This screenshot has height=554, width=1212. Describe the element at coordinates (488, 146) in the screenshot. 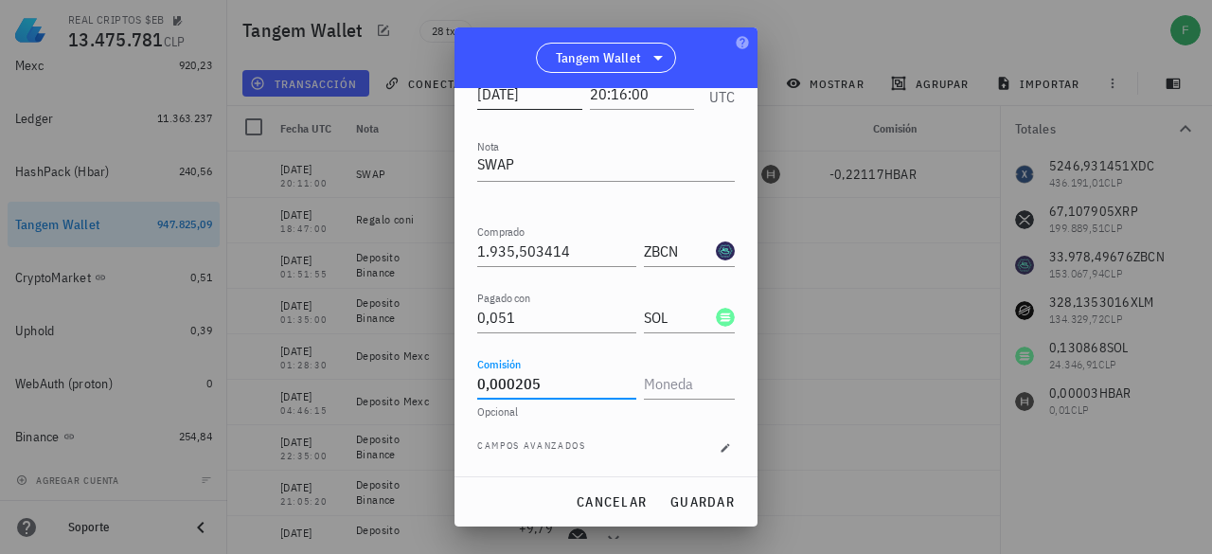

I see `label: Nota` at that location.